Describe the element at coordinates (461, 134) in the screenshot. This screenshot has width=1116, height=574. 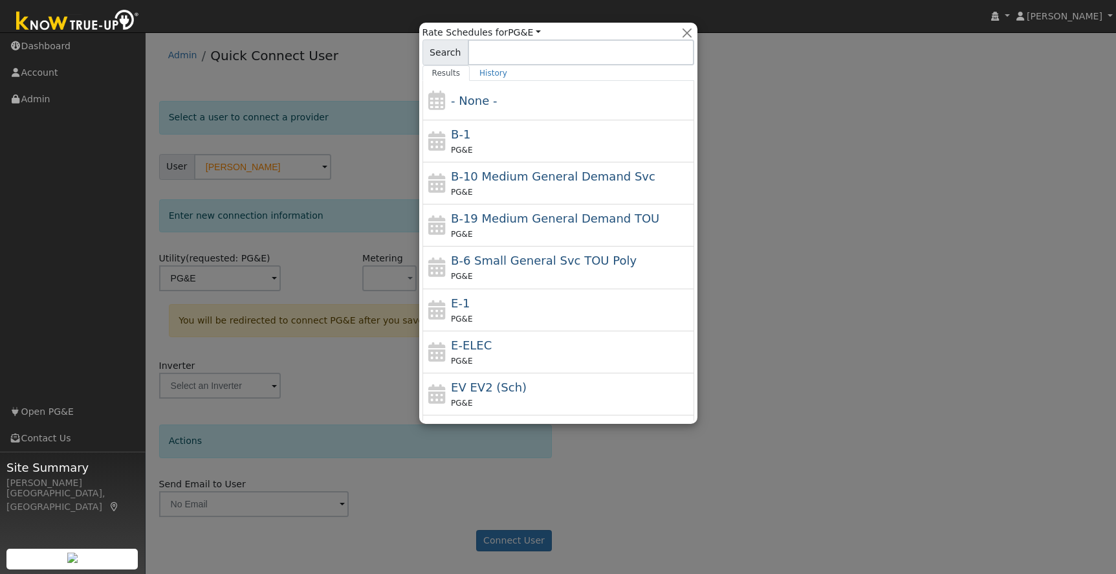
I see `span: B-1` at that location.